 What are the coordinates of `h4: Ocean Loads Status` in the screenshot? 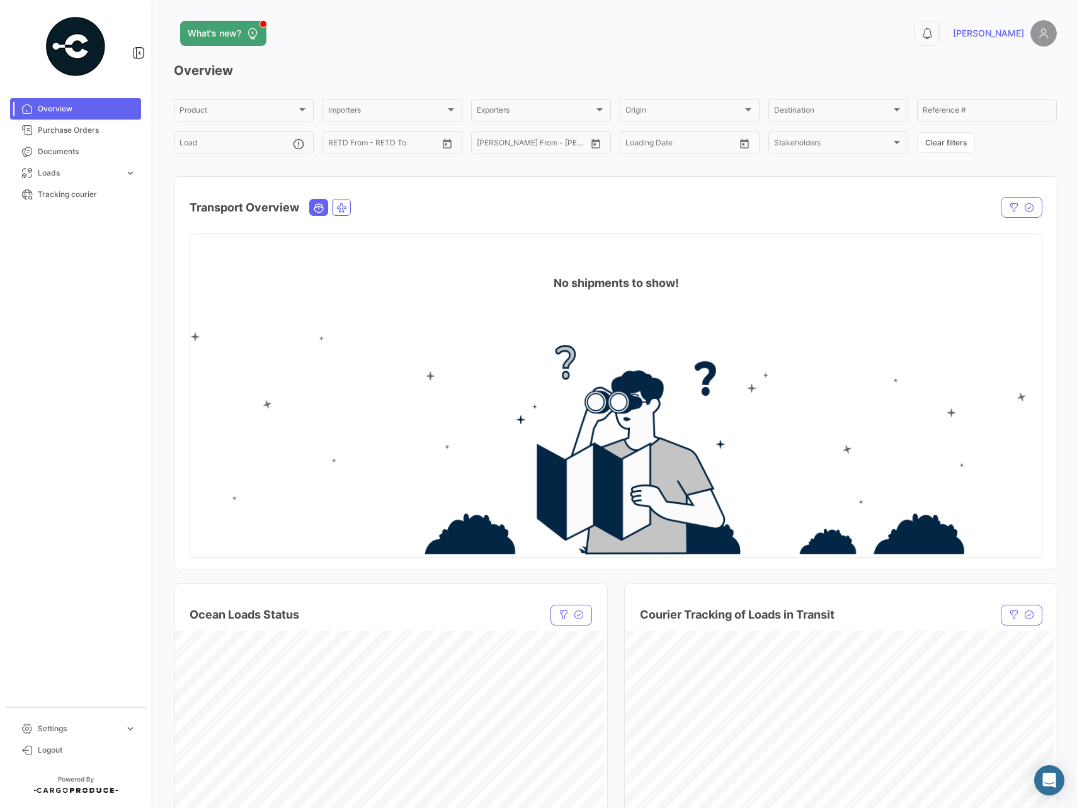 It's located at (244, 615).